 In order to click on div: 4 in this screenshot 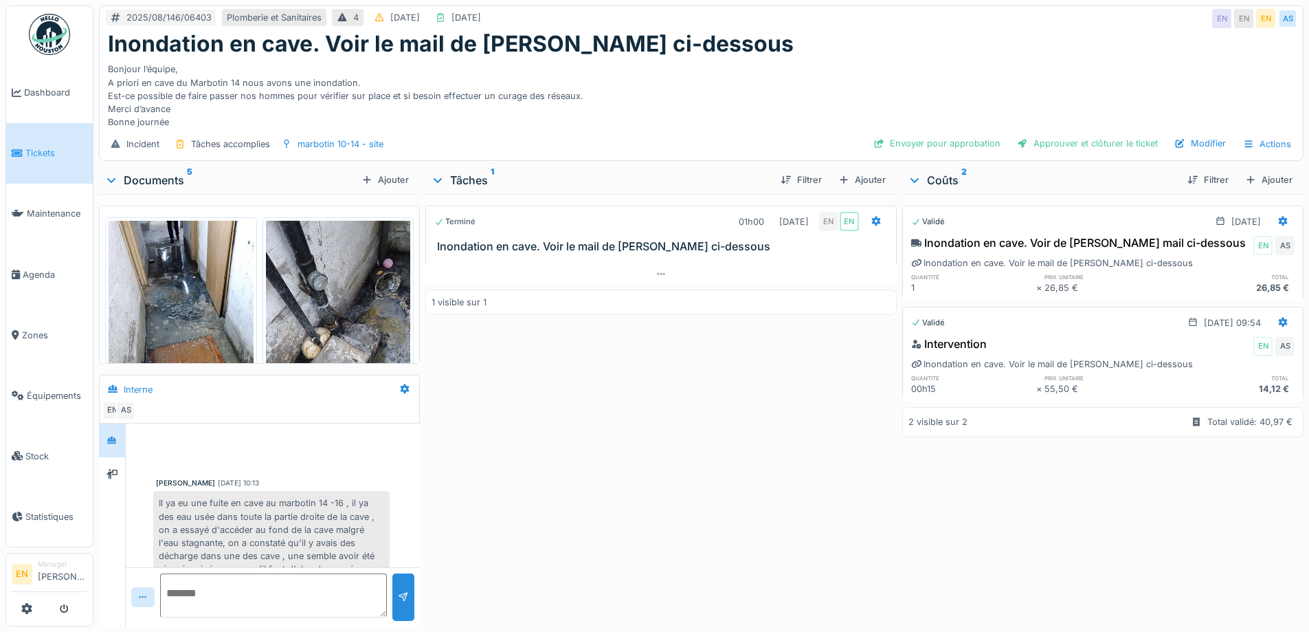, I will do `click(356, 17)`.